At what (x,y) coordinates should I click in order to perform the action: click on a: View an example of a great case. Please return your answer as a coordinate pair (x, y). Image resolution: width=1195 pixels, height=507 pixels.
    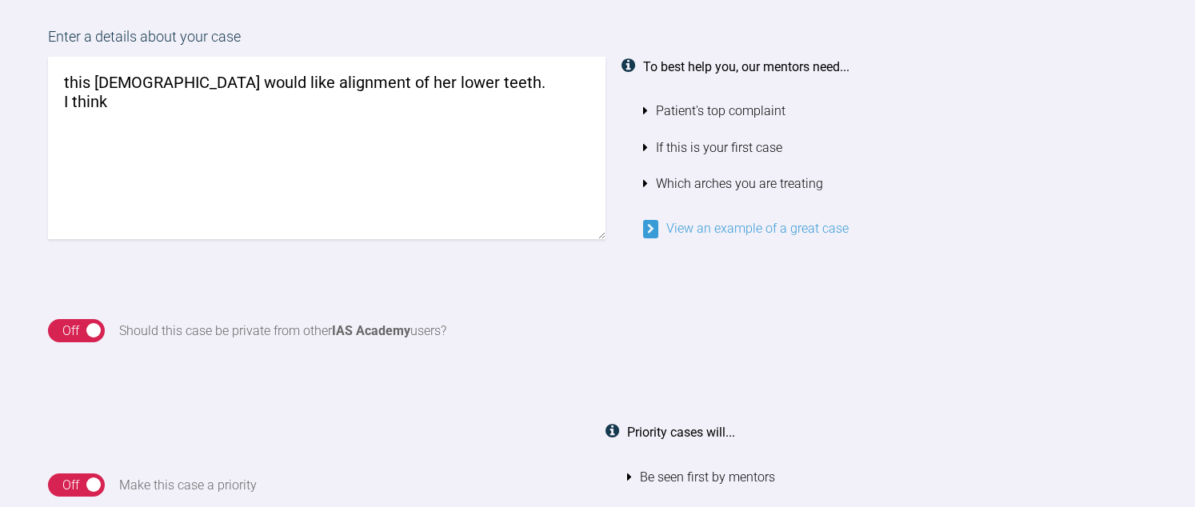
    Looking at the image, I should click on (746, 228).